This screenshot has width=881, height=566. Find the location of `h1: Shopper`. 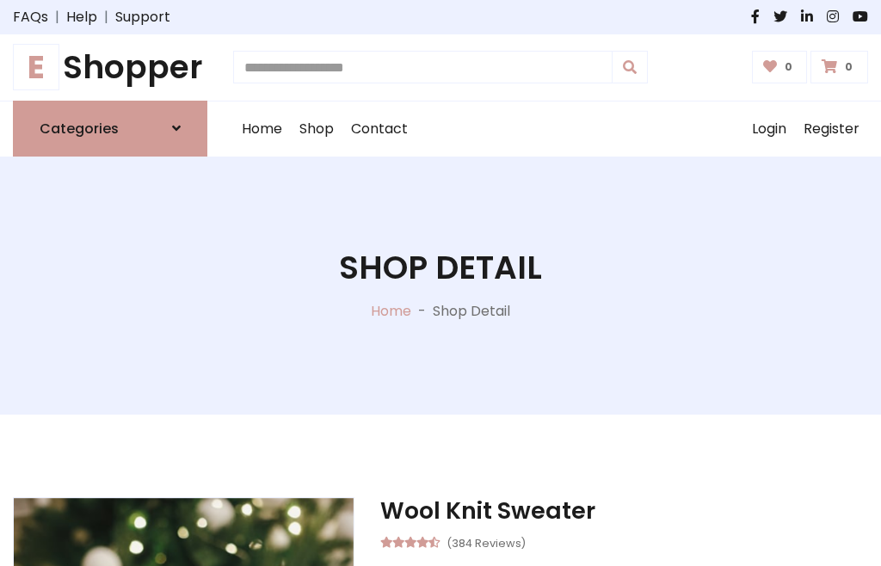

h1: Shopper is located at coordinates (110, 67).